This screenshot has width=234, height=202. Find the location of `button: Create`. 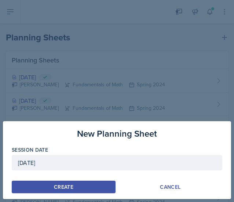

button: Create is located at coordinates (64, 187).